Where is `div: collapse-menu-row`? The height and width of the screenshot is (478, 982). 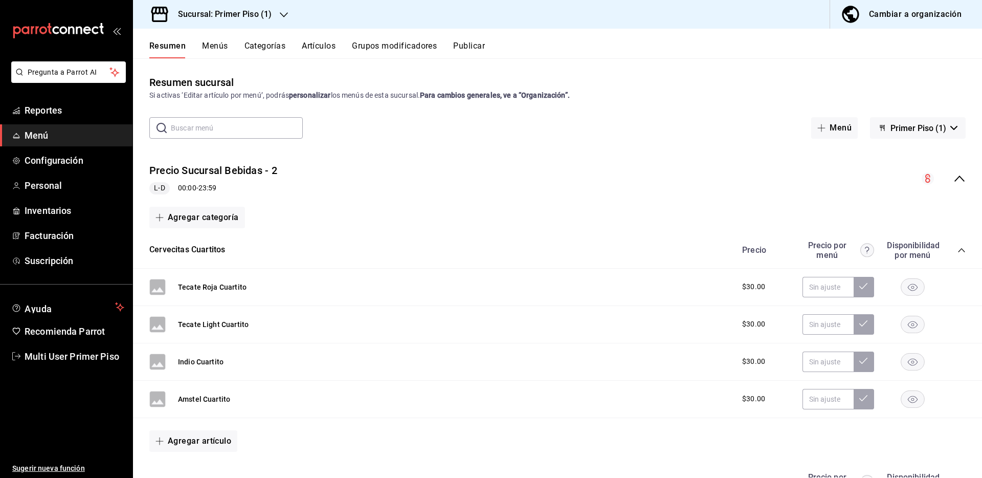 div: collapse-menu-row is located at coordinates (557, 178).